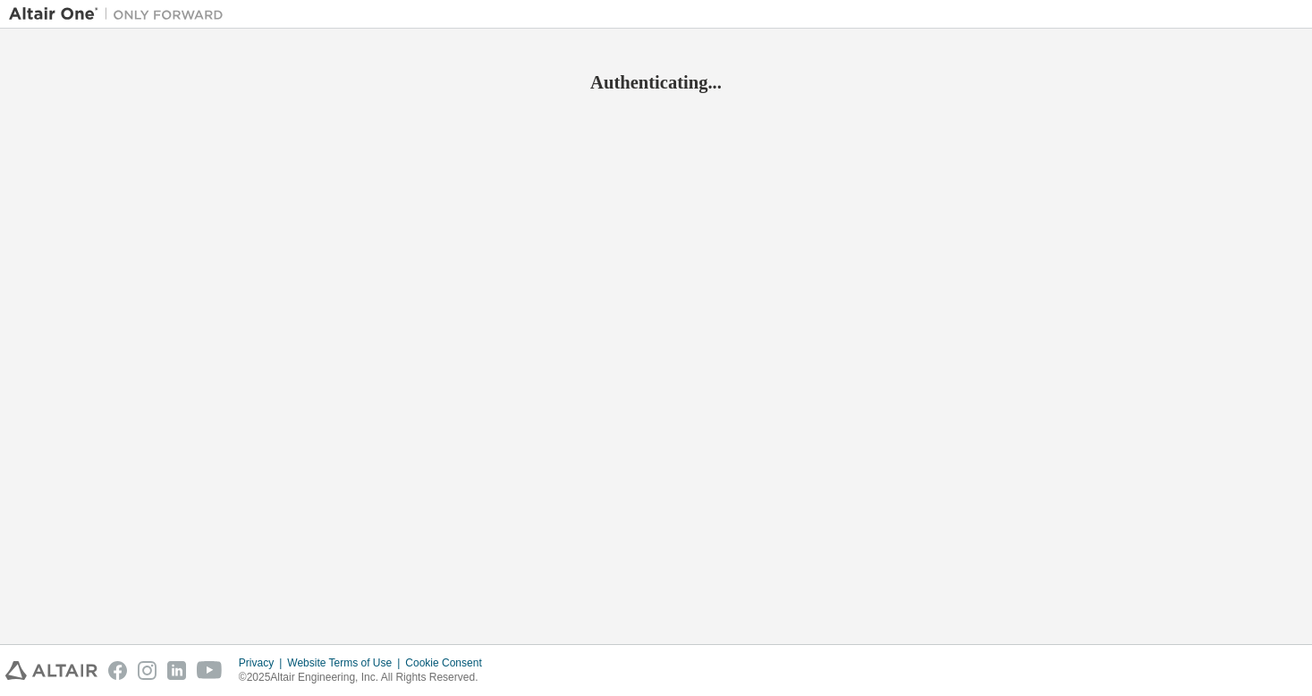 The image size is (1312, 696). What do you see at coordinates (117, 670) in the screenshot?
I see `img: facebook.svg` at bounding box center [117, 670].